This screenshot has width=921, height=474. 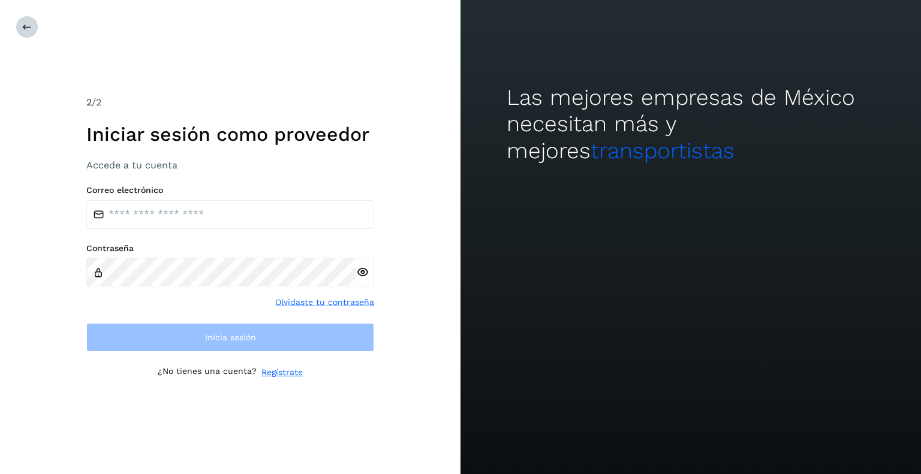 I want to click on label: Correo electrónico, so click(x=230, y=190).